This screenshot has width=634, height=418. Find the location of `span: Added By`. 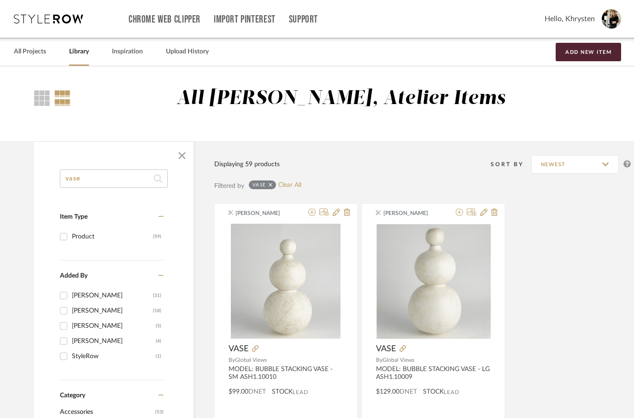

span: Added By is located at coordinates (74, 276).